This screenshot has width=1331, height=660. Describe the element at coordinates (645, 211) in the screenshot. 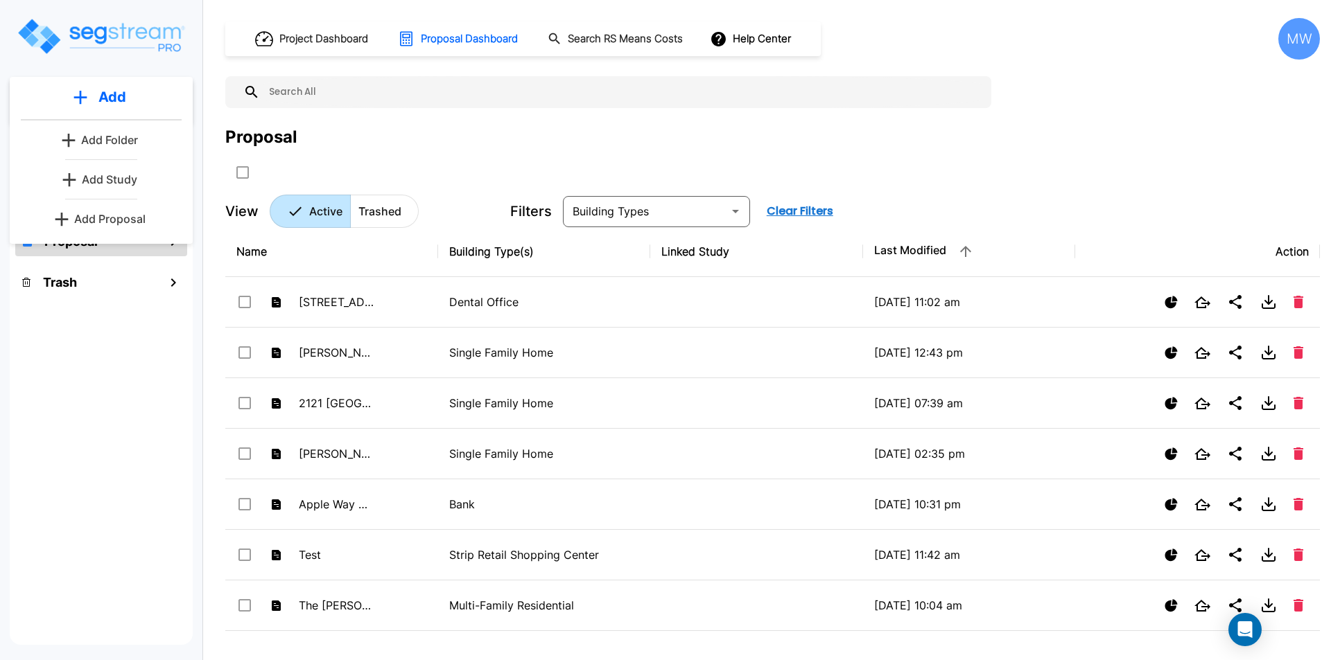

I see `input: Building Types` at that location.